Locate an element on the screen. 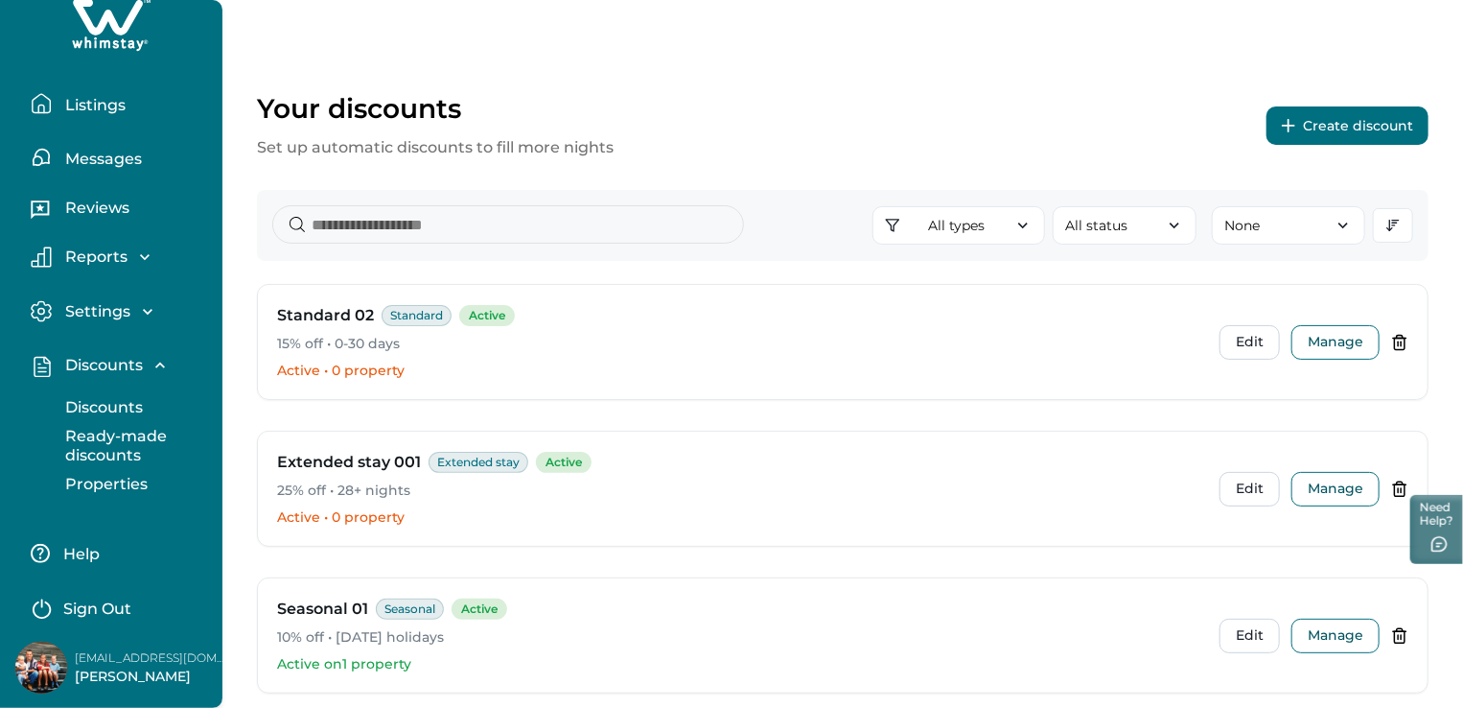  h3: Standard 02 is located at coordinates (325, 315).